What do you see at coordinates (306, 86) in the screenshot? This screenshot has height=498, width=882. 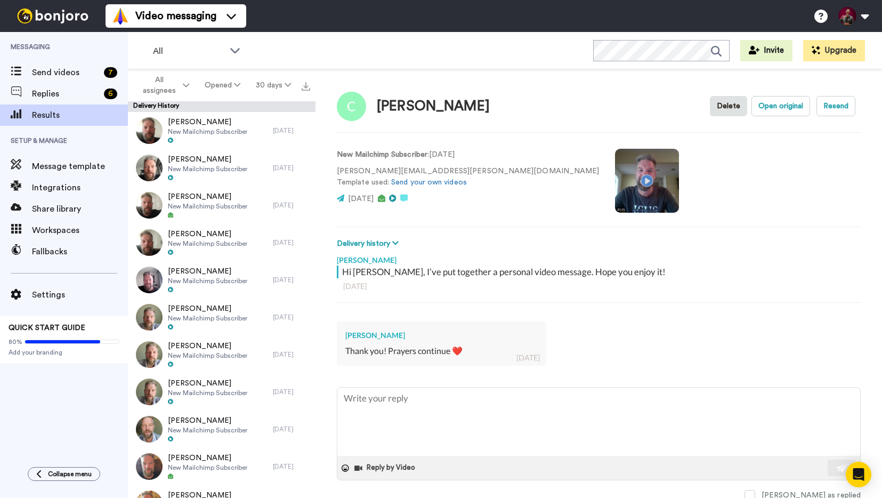 I see `img: export.svg` at bounding box center [306, 86].